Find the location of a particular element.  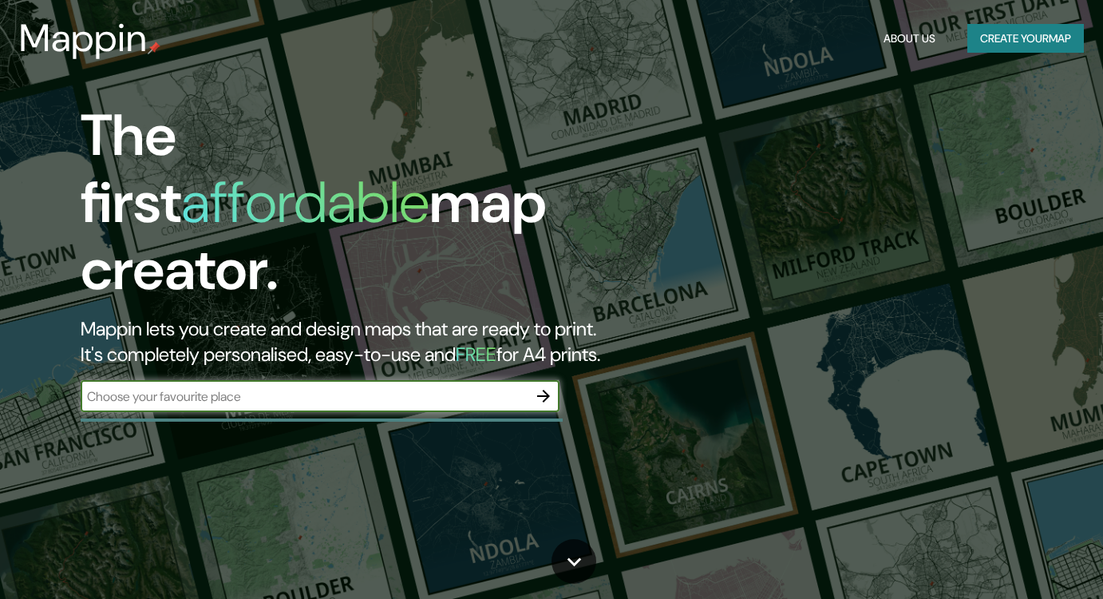

img: mappin-pin is located at coordinates (154, 48).